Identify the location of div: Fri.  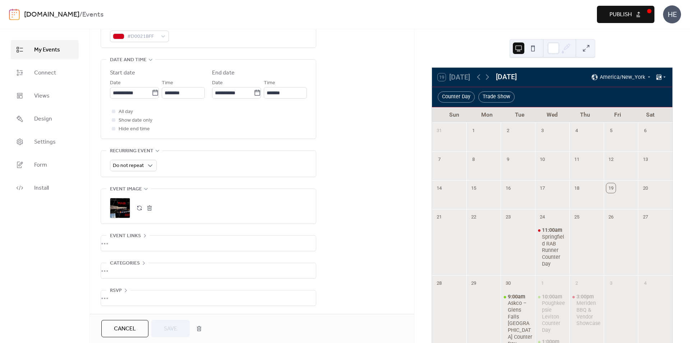
(618, 115).